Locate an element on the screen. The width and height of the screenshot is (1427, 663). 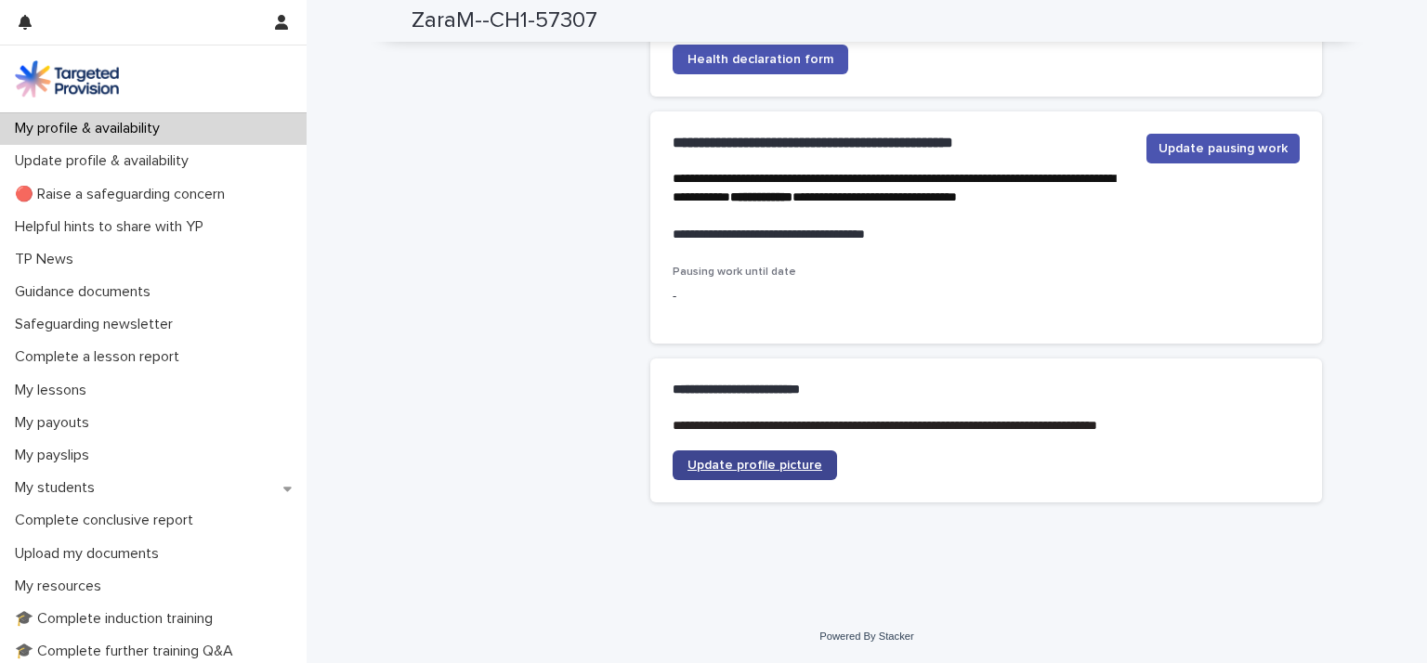
img: M5nRWzHhSzIhMunXDL62 is located at coordinates (67, 79).